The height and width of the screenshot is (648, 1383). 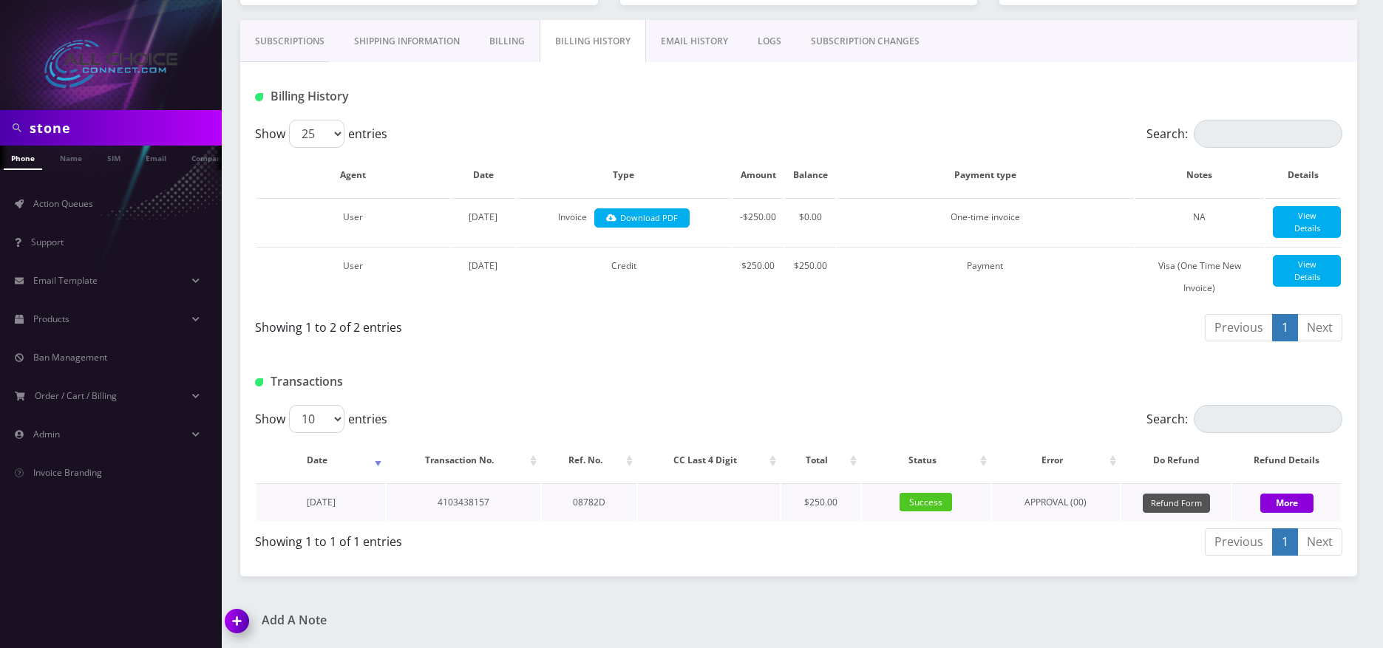 I want to click on a: Billing History, so click(x=593, y=41).